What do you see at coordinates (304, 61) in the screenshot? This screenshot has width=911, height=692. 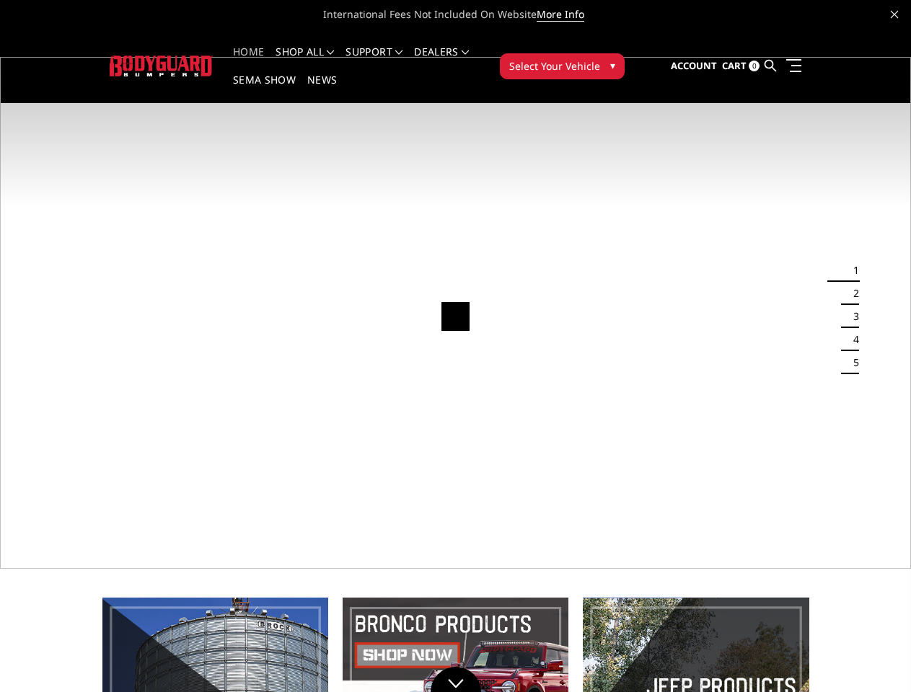 I see `a: shop all` at bounding box center [304, 61].